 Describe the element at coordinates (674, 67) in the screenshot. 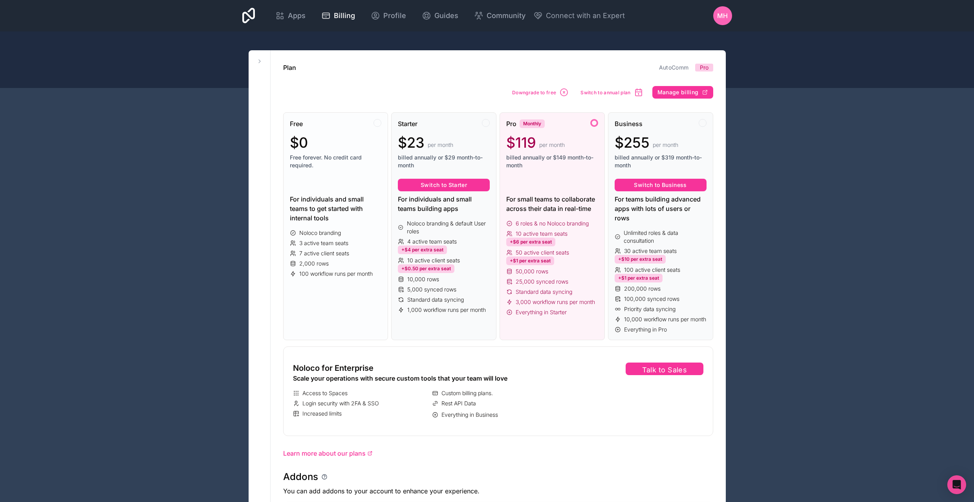

I see `a: AutoComm` at that location.